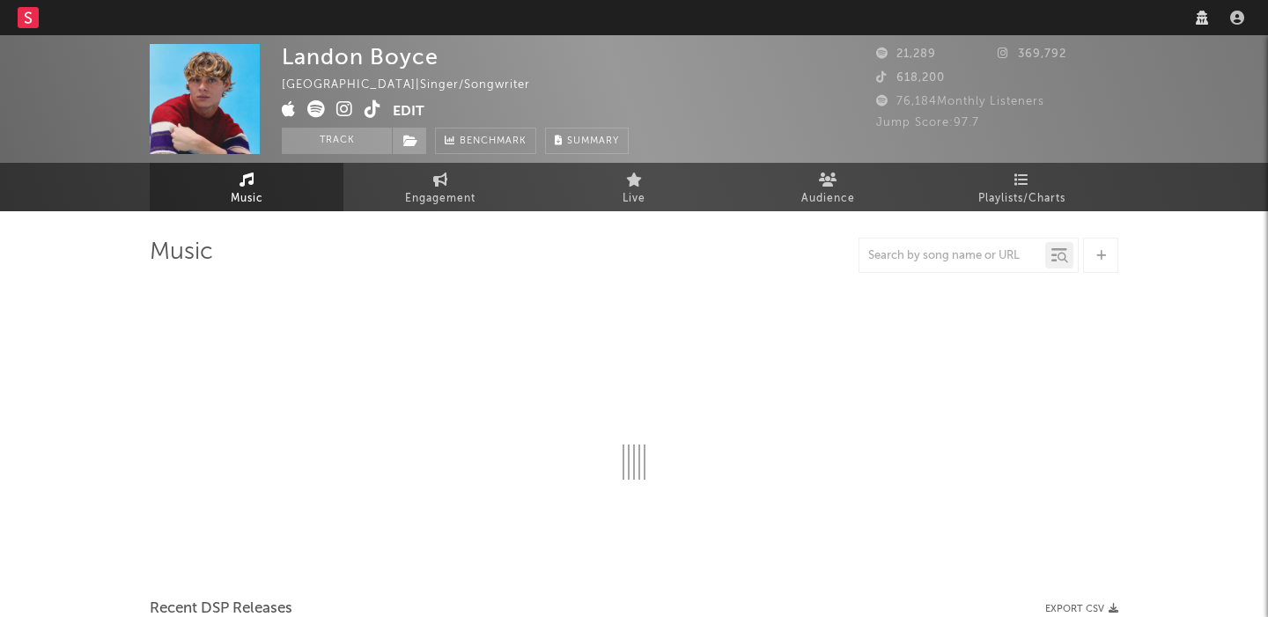  I want to click on a: Engagement, so click(440, 187).